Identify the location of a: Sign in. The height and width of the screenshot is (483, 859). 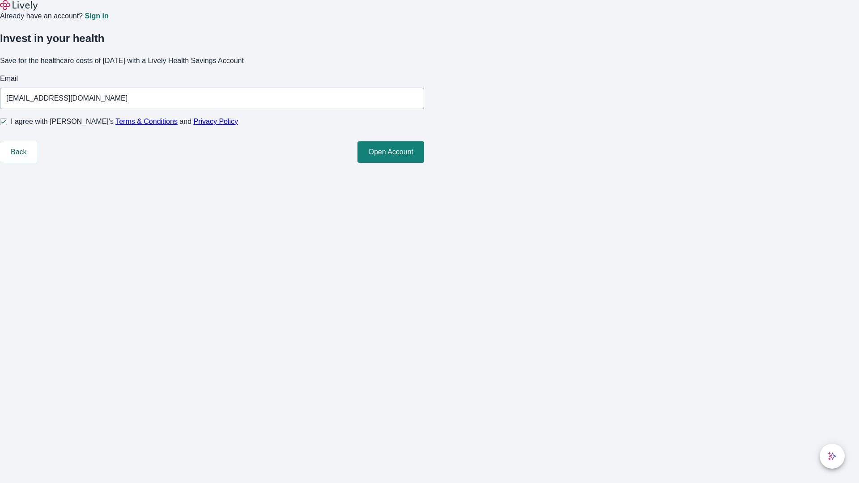
(96, 16).